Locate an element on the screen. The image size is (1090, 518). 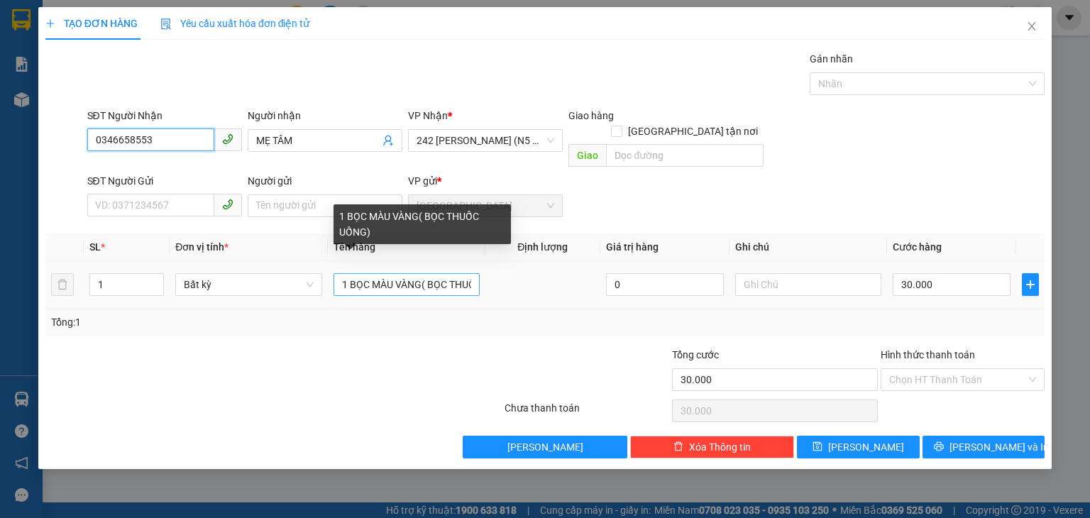
div: Tổng: 1 is located at coordinates (236, 322).